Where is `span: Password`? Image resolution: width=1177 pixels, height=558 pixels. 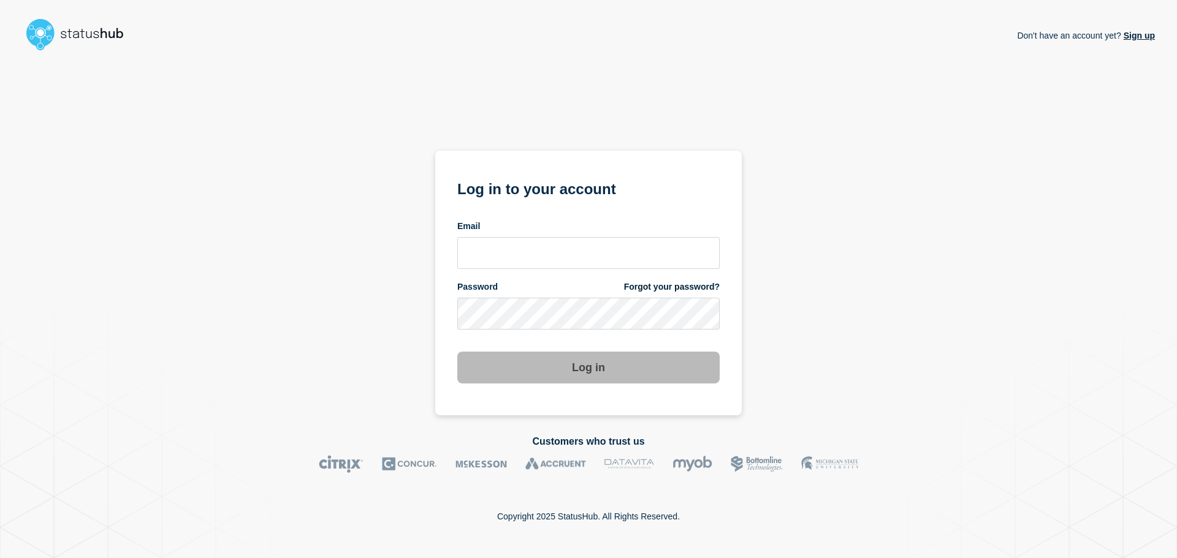
span: Password is located at coordinates (477, 287).